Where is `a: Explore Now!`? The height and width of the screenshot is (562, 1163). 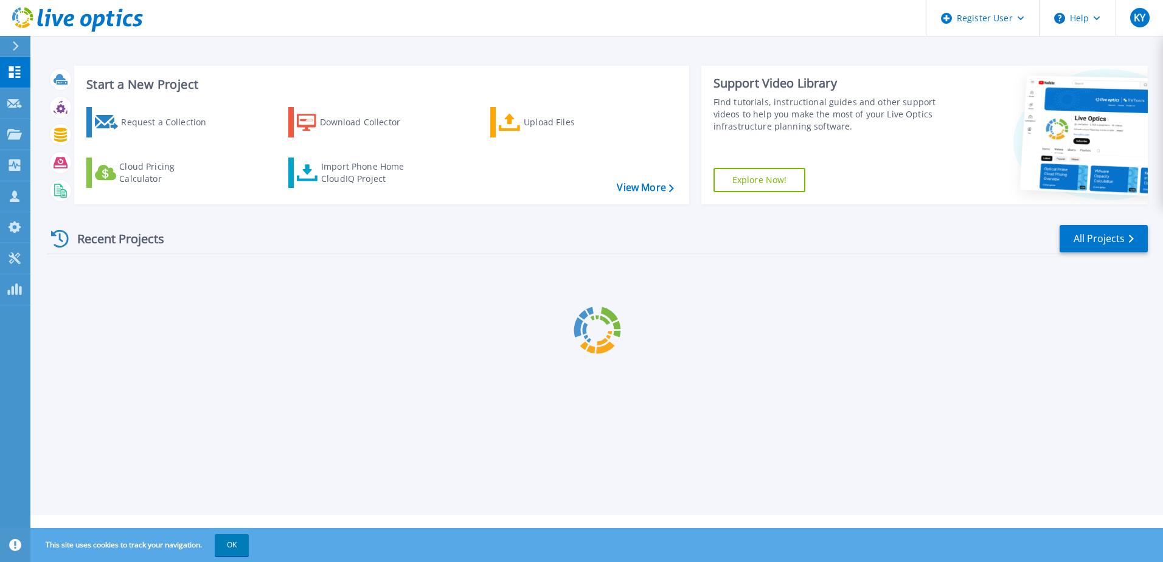 a: Explore Now! is located at coordinates (760, 180).